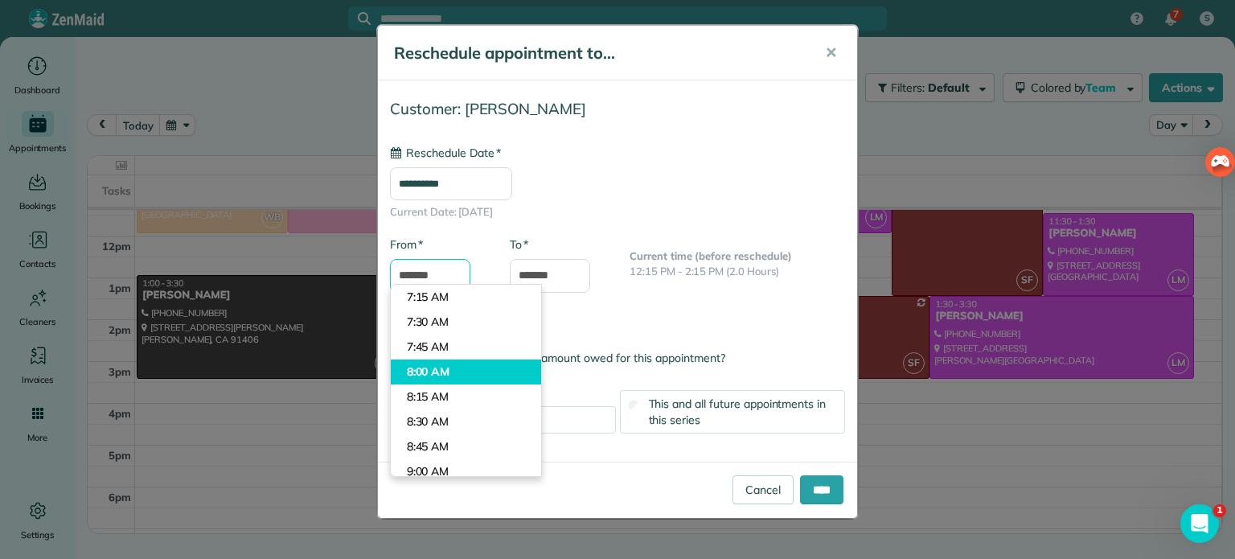 The image size is (1235, 559). What do you see at coordinates (737, 272) in the screenshot?
I see `p: 12:15 PM - 2:15 PM (2.0 Hours)` at bounding box center [737, 272].